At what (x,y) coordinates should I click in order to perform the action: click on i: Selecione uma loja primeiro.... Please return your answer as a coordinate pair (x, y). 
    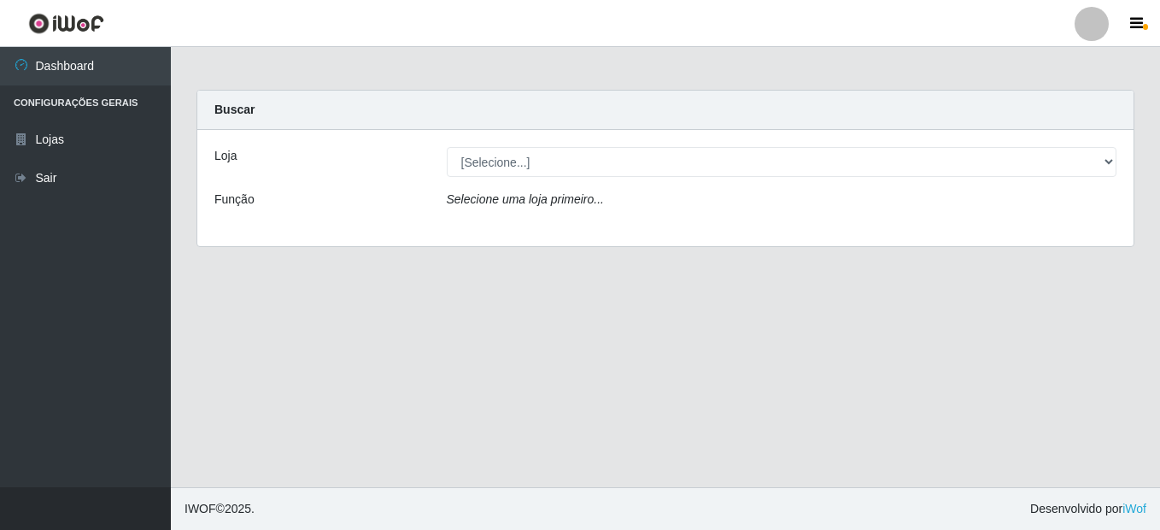
    Looking at the image, I should click on (526, 199).